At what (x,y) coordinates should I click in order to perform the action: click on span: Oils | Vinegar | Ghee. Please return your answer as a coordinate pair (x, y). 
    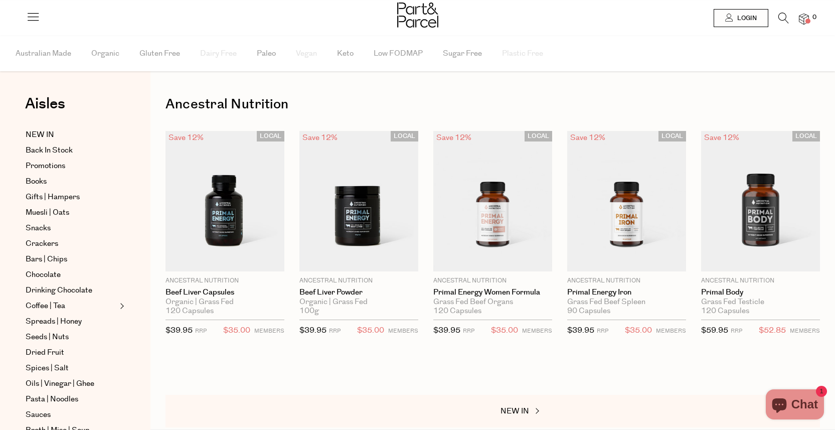
    Looking at the image, I should click on (60, 384).